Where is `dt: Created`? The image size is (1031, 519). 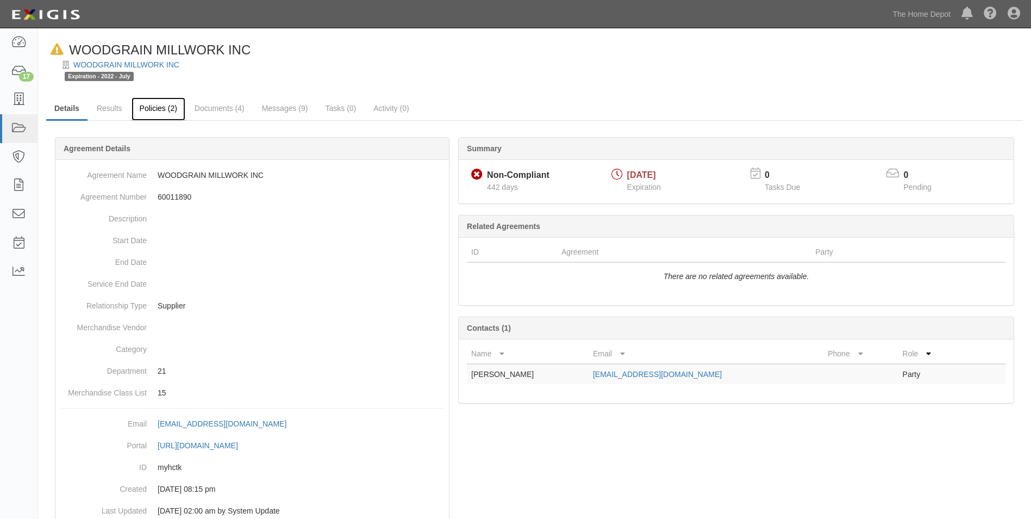 dt: Created is located at coordinates (103, 486).